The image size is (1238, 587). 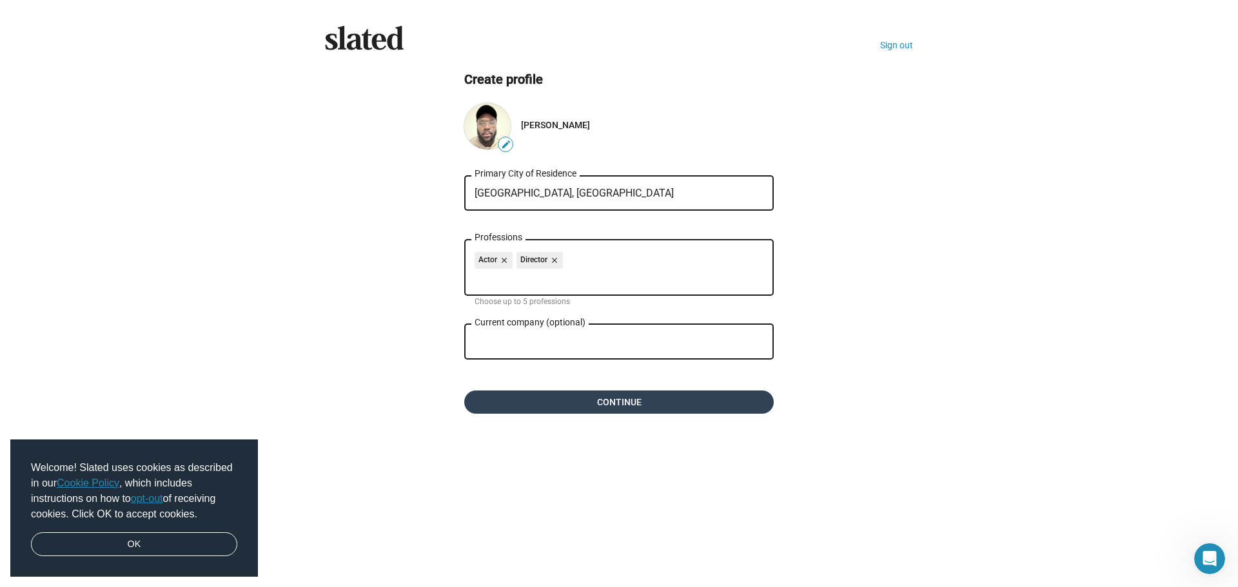 What do you see at coordinates (134, 545) in the screenshot?
I see `a: dismiss cookie message` at bounding box center [134, 545].